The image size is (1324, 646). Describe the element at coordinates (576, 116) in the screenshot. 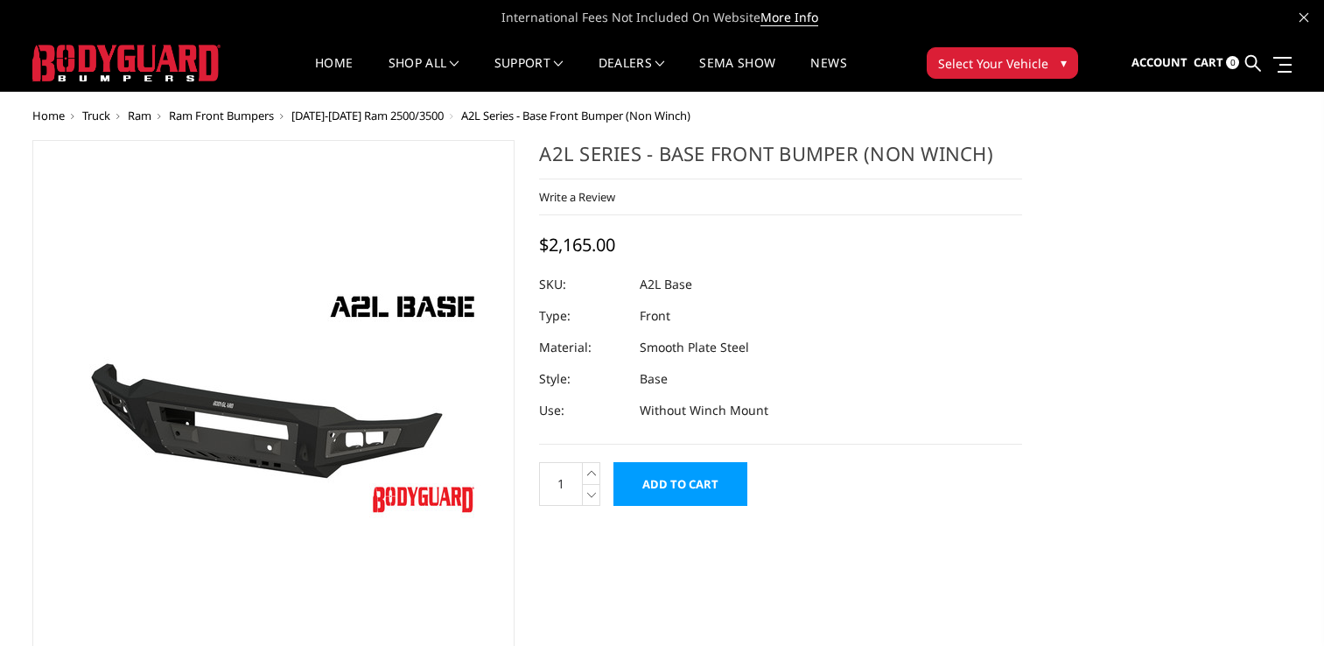

I see `span: A2L Series - Base Front Bumper (Non Winch)` at that location.